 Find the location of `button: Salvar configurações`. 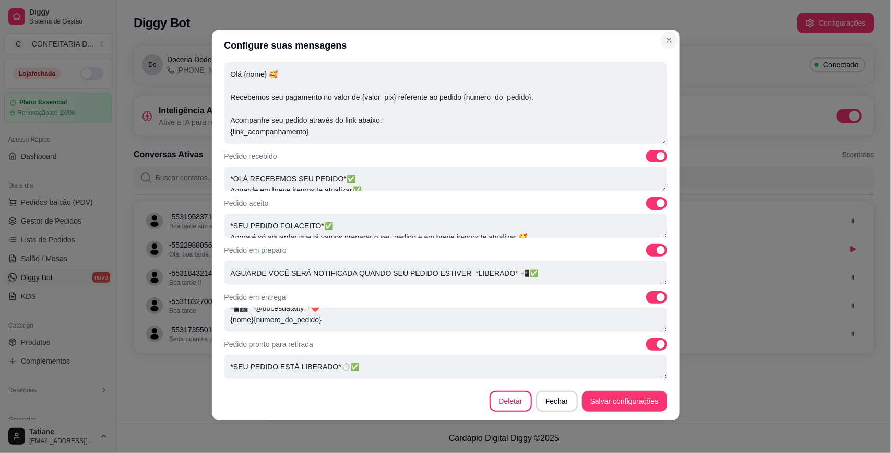

button: Salvar configurações is located at coordinates (625, 401).